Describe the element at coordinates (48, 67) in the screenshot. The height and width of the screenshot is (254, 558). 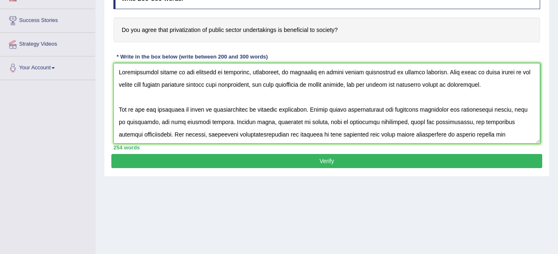
I see `a: Your Account` at that location.